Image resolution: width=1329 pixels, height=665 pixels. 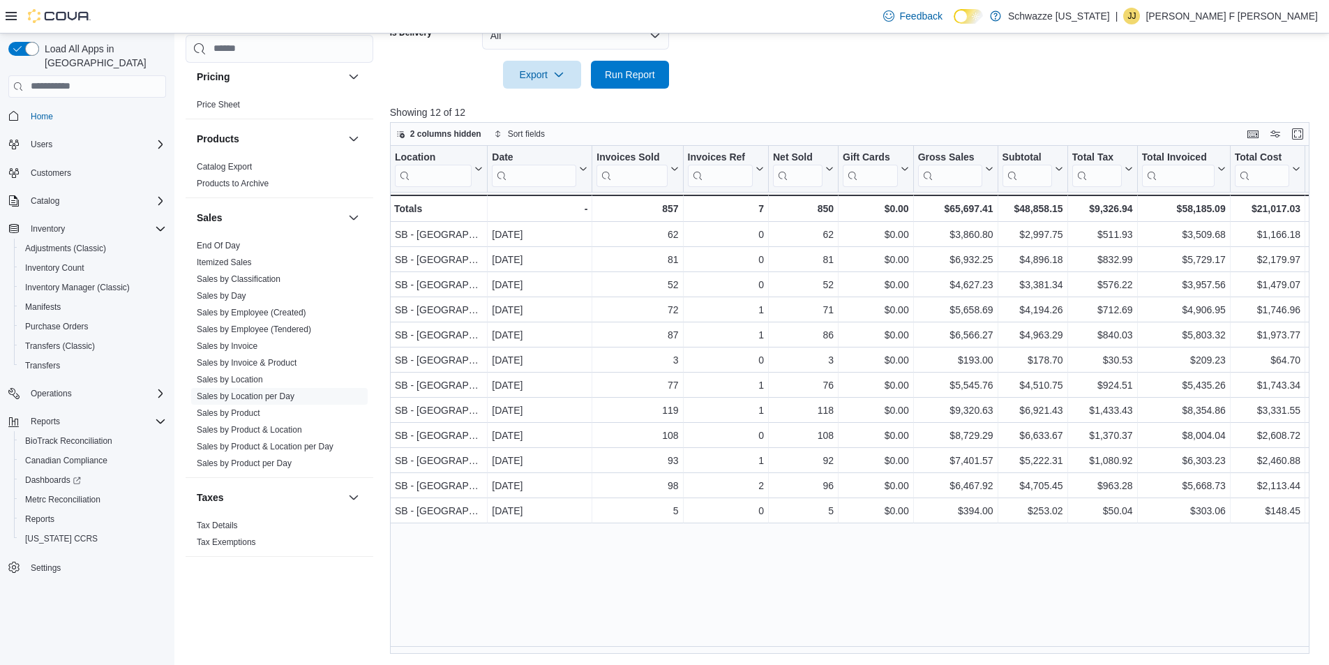 What do you see at coordinates (93, 441) in the screenshot?
I see `span: BioTrack Reconciliation` at bounding box center [93, 441].